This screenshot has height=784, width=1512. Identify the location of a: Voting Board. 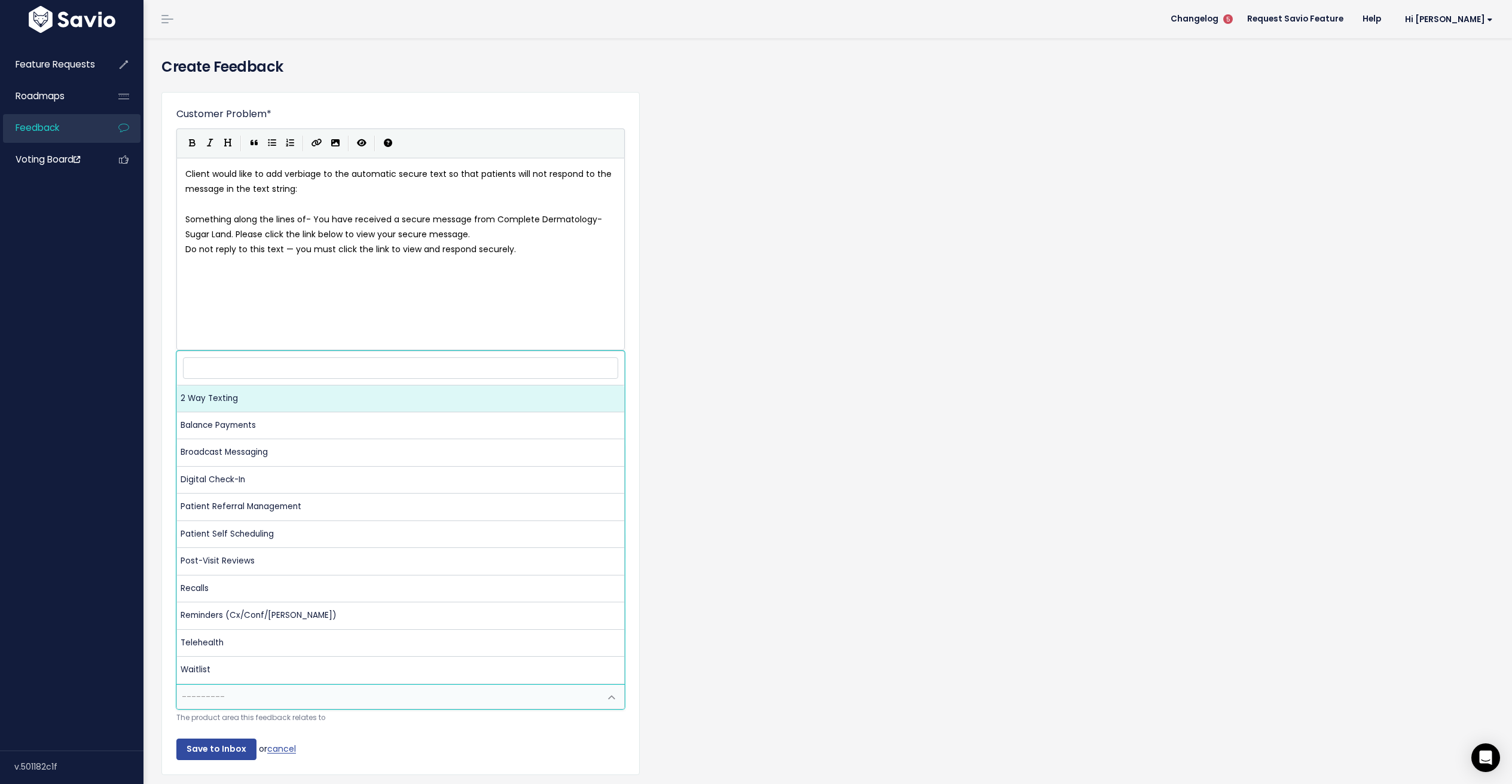
(51, 160).